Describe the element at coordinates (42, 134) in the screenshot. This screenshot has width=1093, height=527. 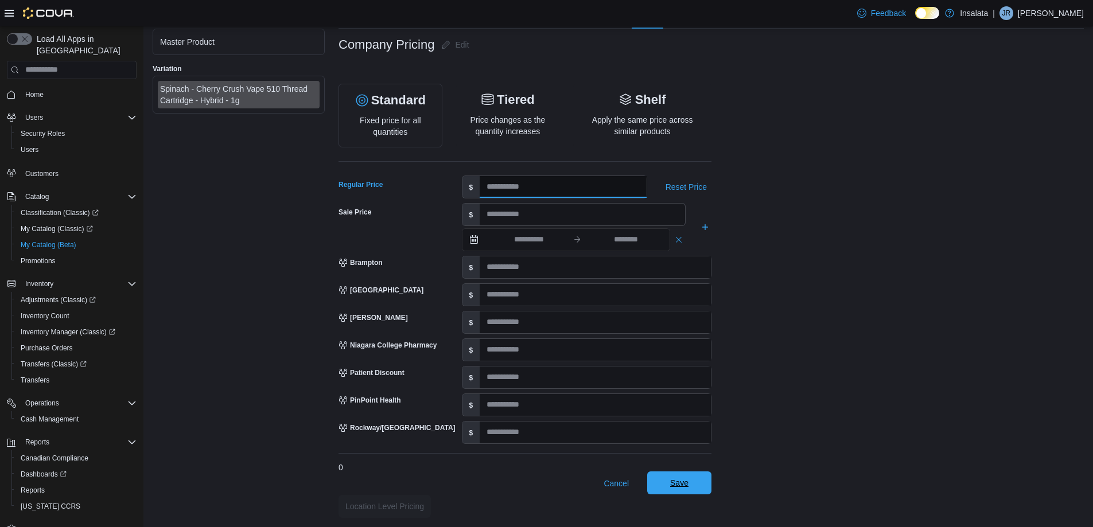
I see `a: Security Roles` at that location.